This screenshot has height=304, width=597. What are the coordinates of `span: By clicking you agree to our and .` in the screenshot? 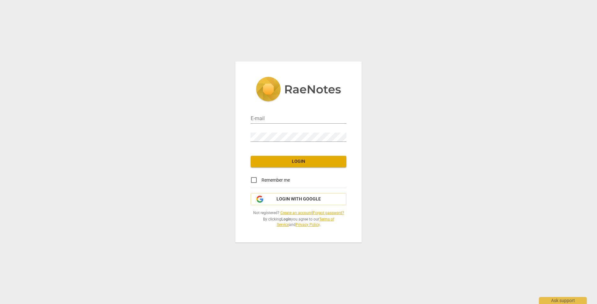 It's located at (299, 222).